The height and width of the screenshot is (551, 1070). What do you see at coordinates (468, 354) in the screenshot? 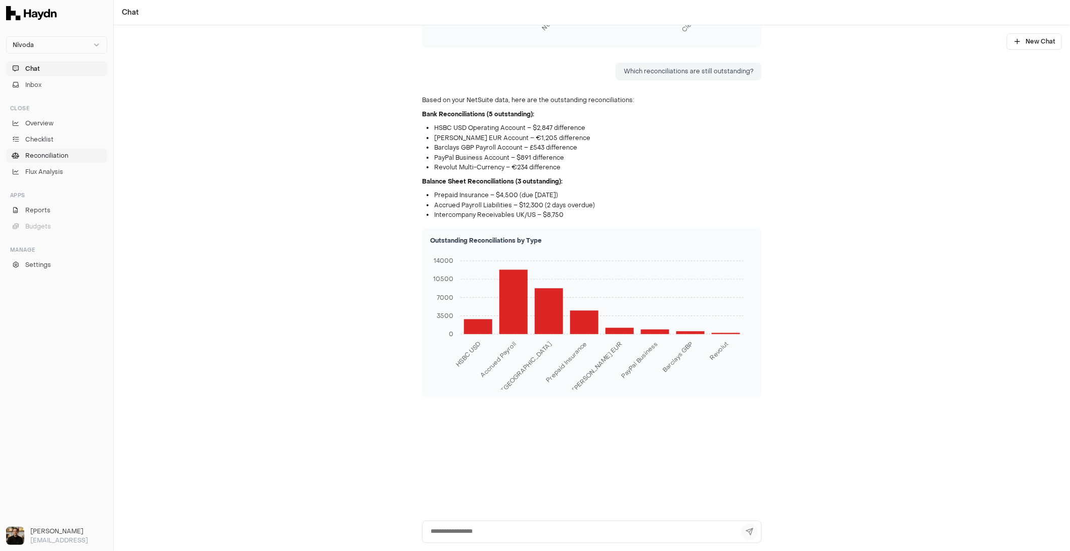
I see `tspan: HSBC USD` at bounding box center [468, 354].